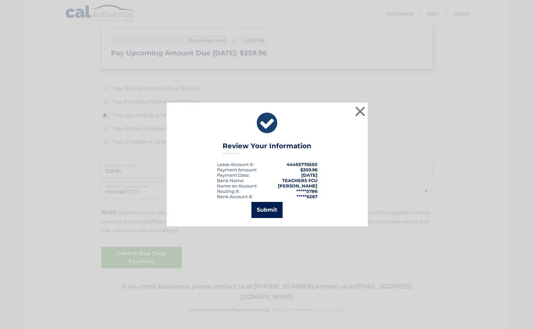 Image resolution: width=534 pixels, height=329 pixels. I want to click on span: Payment Date, so click(233, 175).